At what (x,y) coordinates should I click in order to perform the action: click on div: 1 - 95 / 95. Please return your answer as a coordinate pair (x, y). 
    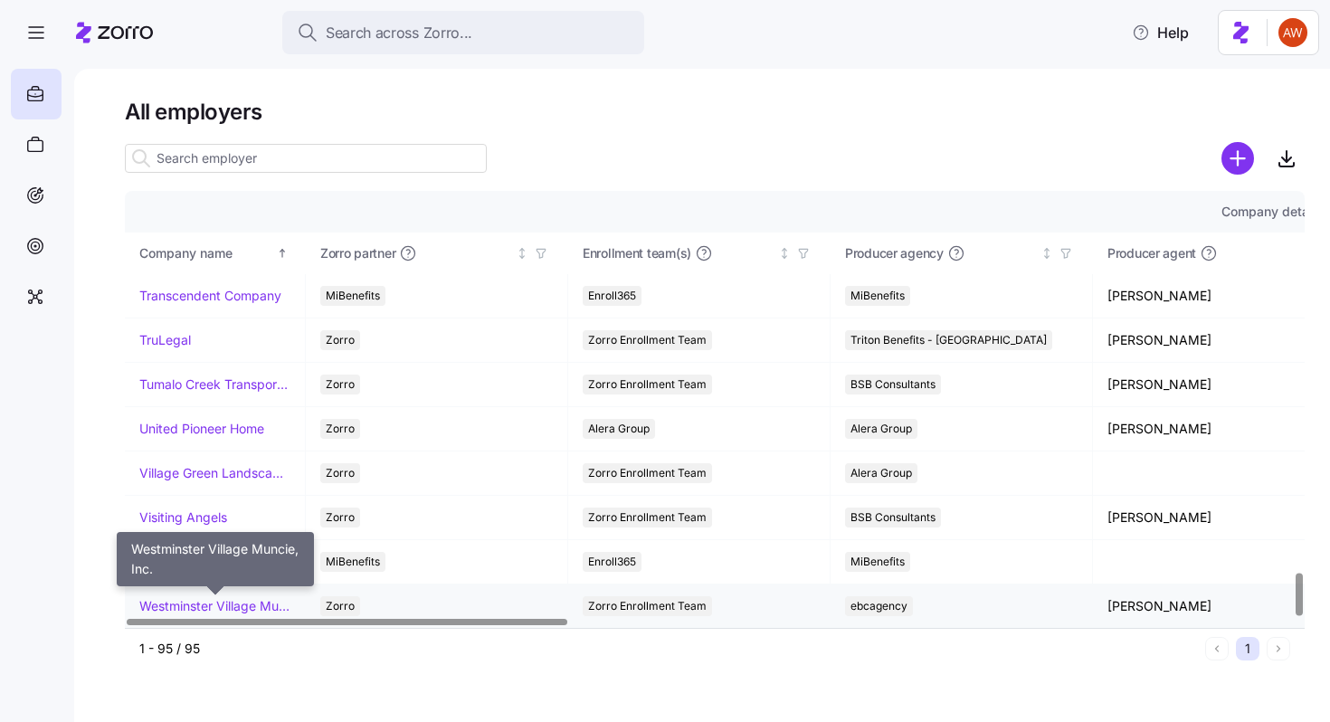
    Looking at the image, I should click on (668, 649).